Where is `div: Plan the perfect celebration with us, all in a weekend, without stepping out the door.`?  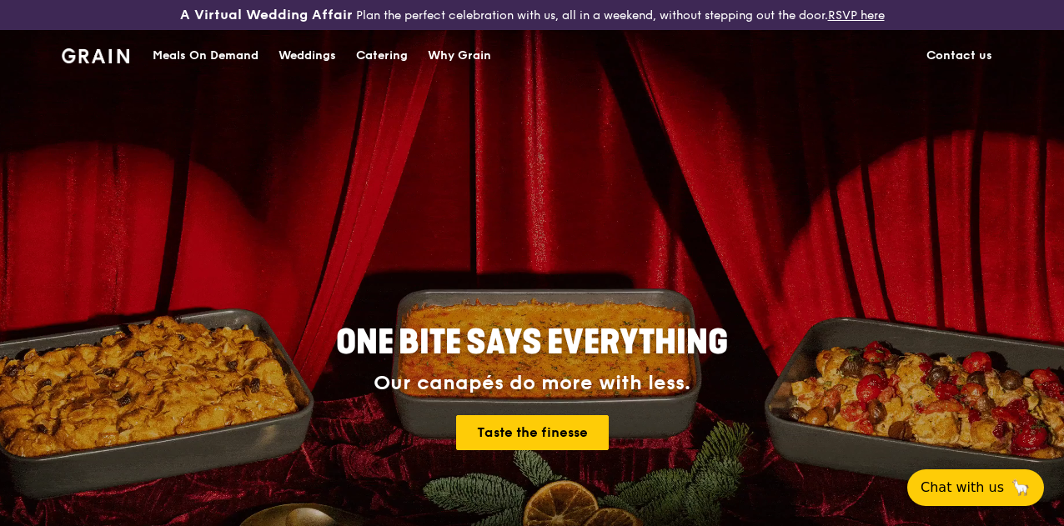 div: Plan the perfect celebration with us, all in a weekend, without stepping out the door. is located at coordinates (532, 15).